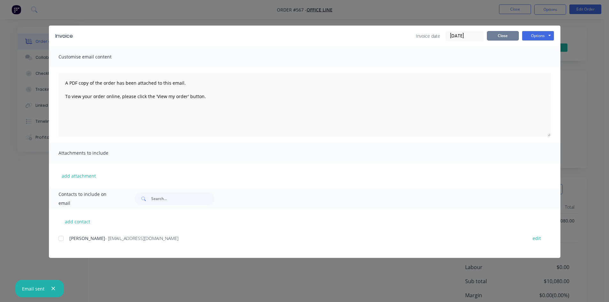 This screenshot has height=302, width=609. What do you see at coordinates (33, 289) in the screenshot?
I see `div: Email sent` at bounding box center [33, 289].